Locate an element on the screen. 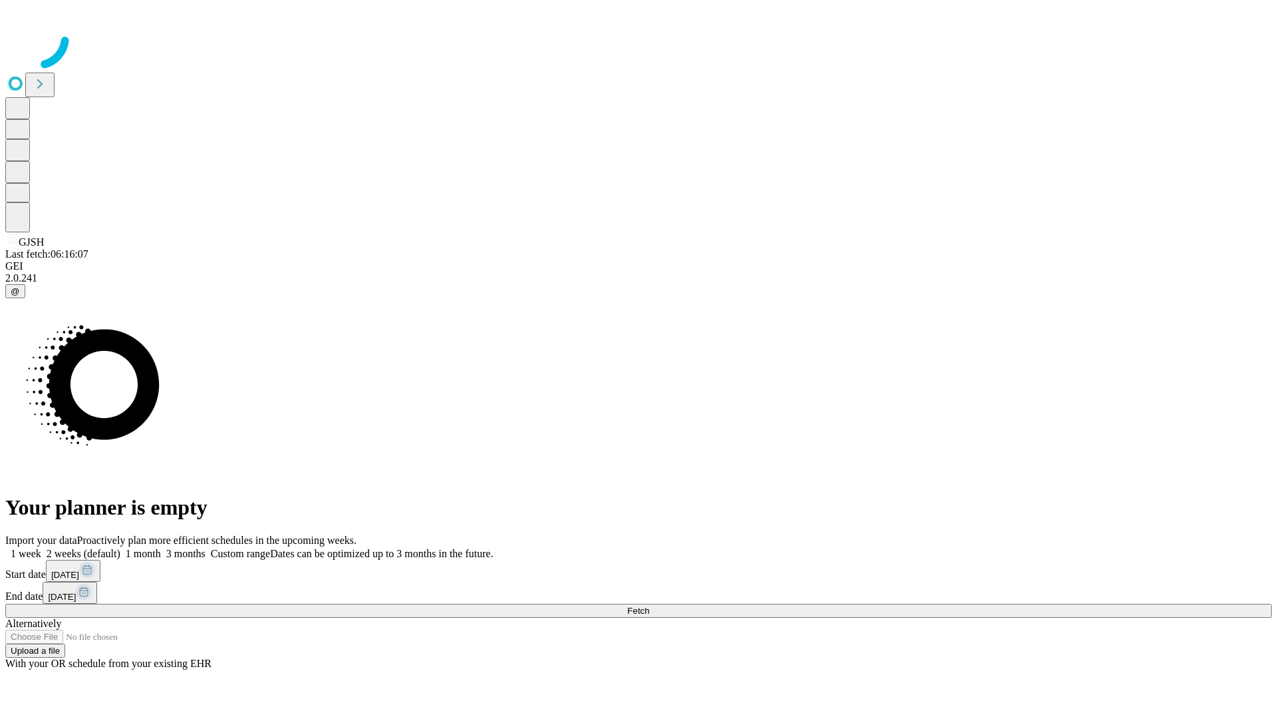 The image size is (1277, 719). span: 1 month is located at coordinates (143, 553).